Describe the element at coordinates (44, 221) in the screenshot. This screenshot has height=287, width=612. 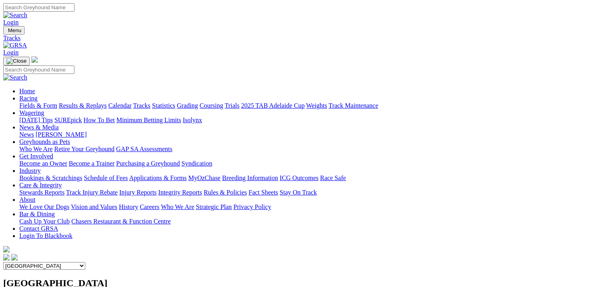
I see `a: Cash Up Your Club` at that location.